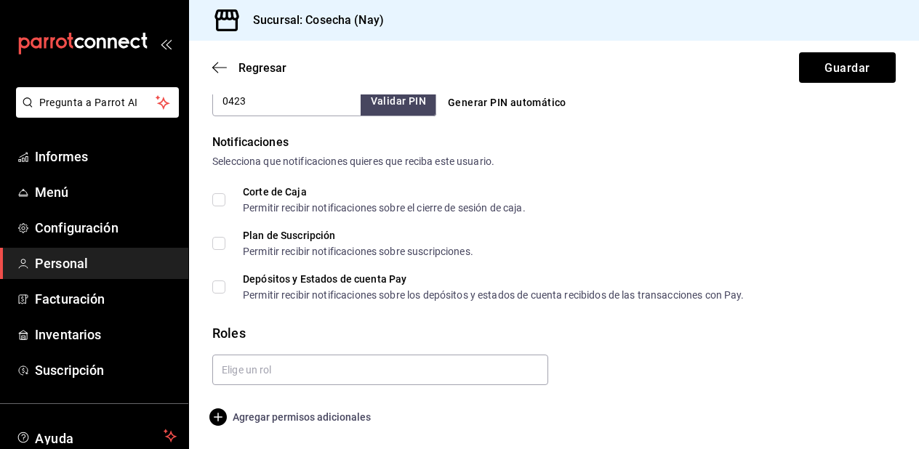 The height and width of the screenshot is (449, 919). Describe the element at coordinates (286, 101) in the screenshot. I see `input: 3 a 6 dígitos` at that location.